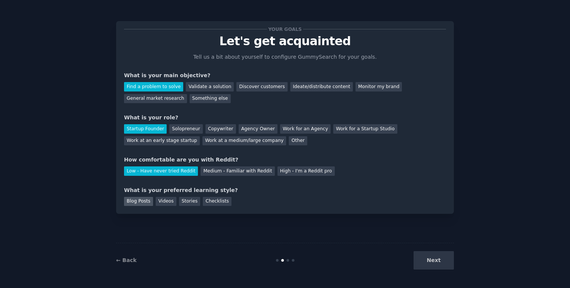 Image resolution: width=570 pixels, height=288 pixels. I want to click on p: Tell us a bit about yourself to configure GummySearch for your goals., so click(285, 57).